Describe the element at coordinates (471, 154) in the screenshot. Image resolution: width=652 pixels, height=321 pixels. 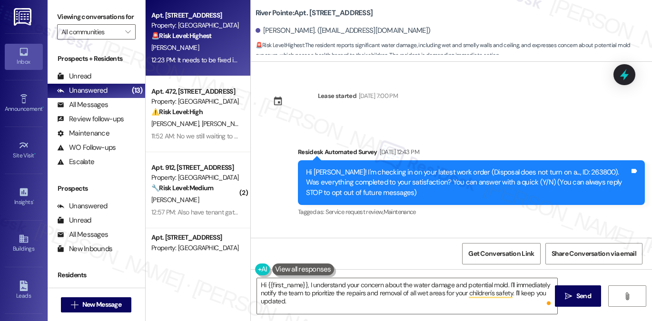
I see `div: Residesk Automated Survey` at that location.